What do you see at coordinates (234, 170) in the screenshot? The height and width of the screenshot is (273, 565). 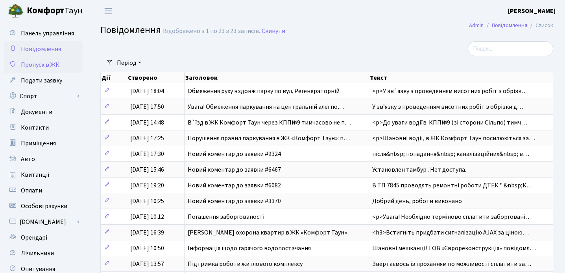 I see `span: Новий коментар до заявки #6467` at bounding box center [234, 170].